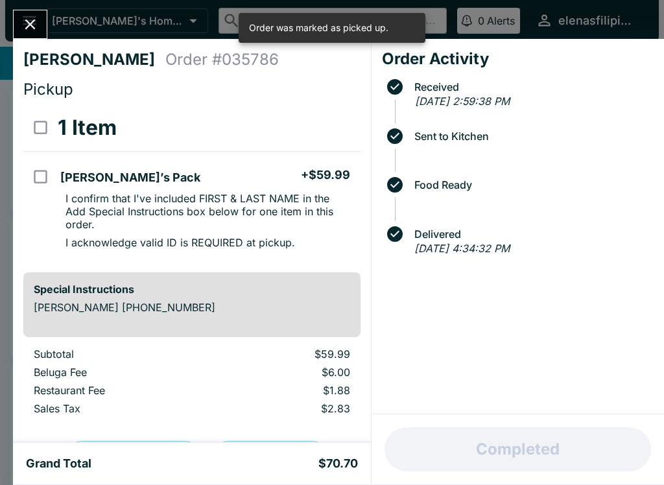  I want to click on p: Subtotal, so click(117, 354).